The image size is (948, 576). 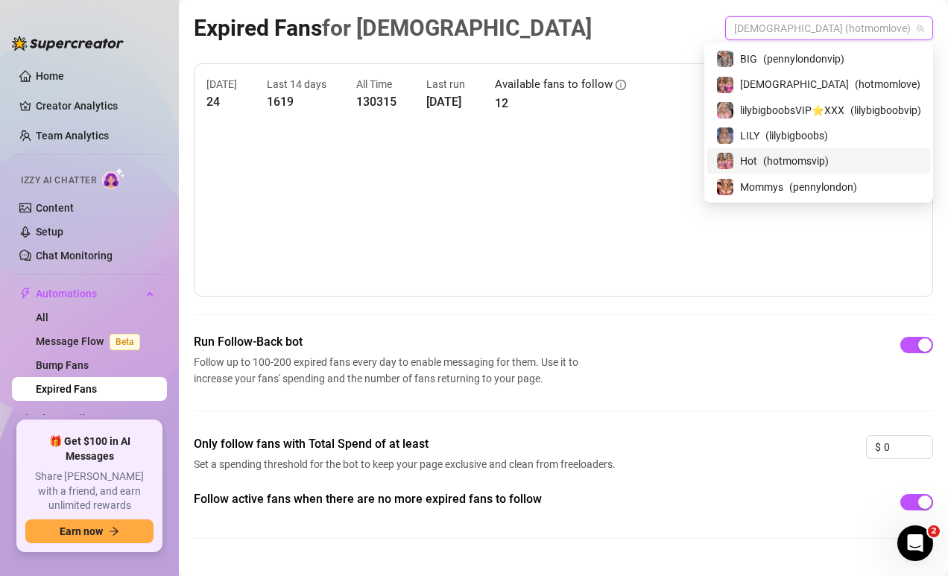 What do you see at coordinates (297, 84) in the screenshot?
I see `article: Last 14 days` at bounding box center [297, 84].